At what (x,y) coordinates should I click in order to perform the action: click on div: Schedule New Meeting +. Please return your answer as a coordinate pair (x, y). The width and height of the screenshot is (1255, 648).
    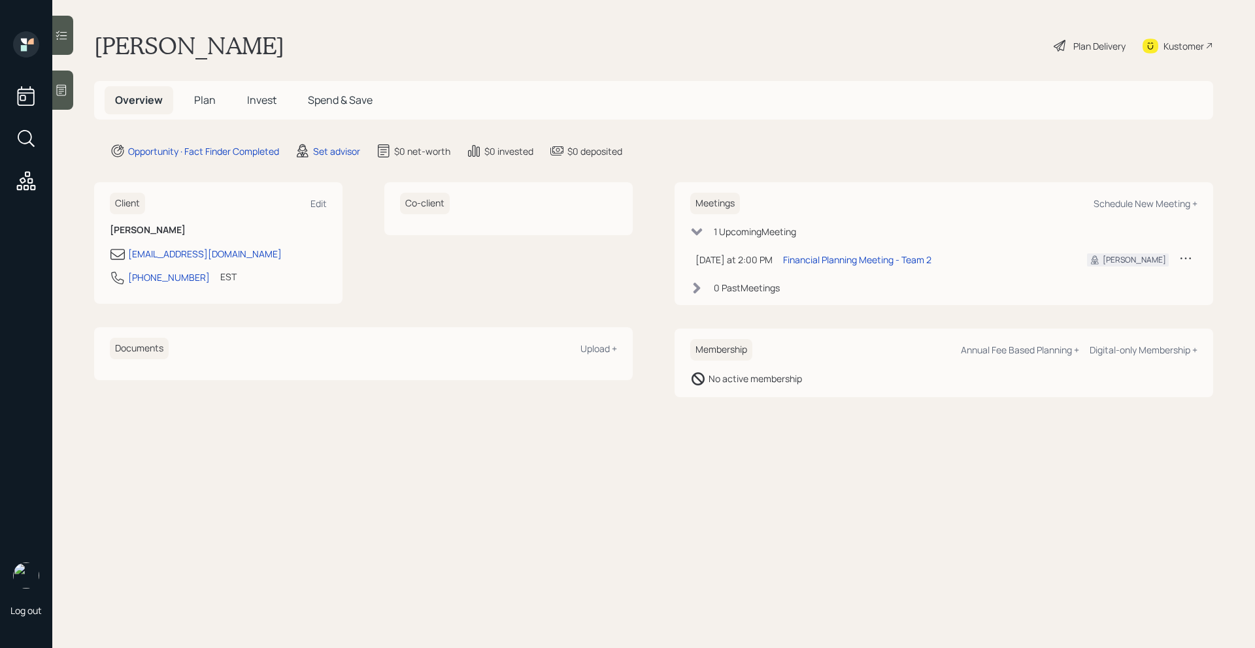
    Looking at the image, I should click on (1145, 203).